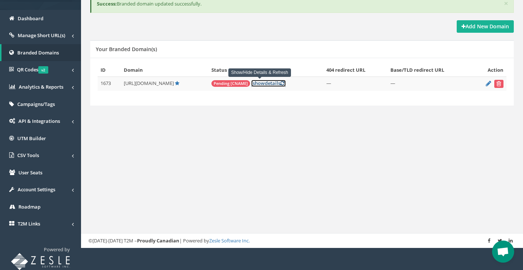  What do you see at coordinates (355, 70) in the screenshot?
I see `th: 404 redirect URL` at bounding box center [355, 70].